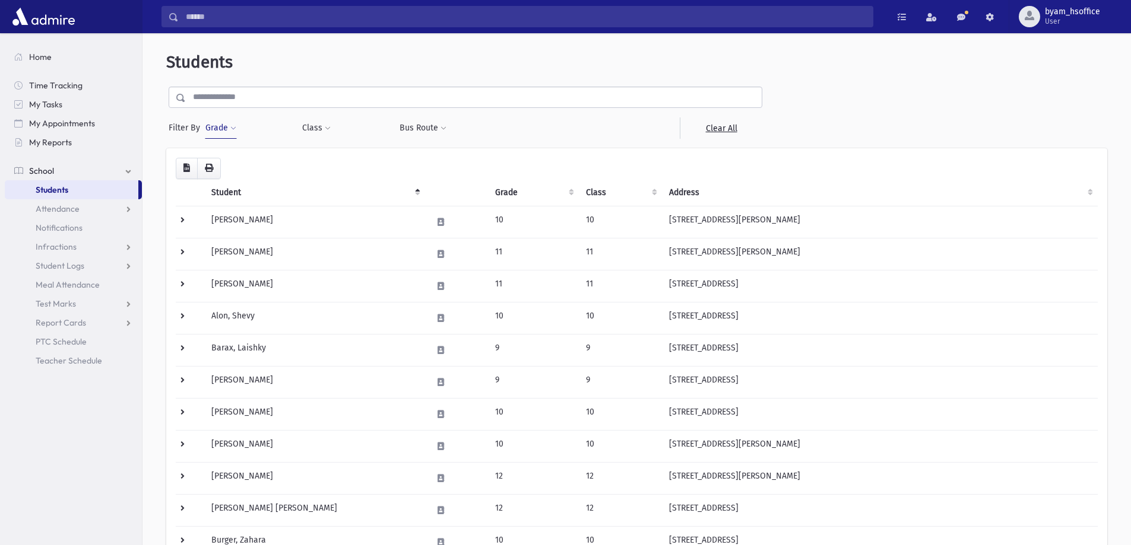 This screenshot has width=1131, height=545. I want to click on span: Infractions, so click(56, 247).